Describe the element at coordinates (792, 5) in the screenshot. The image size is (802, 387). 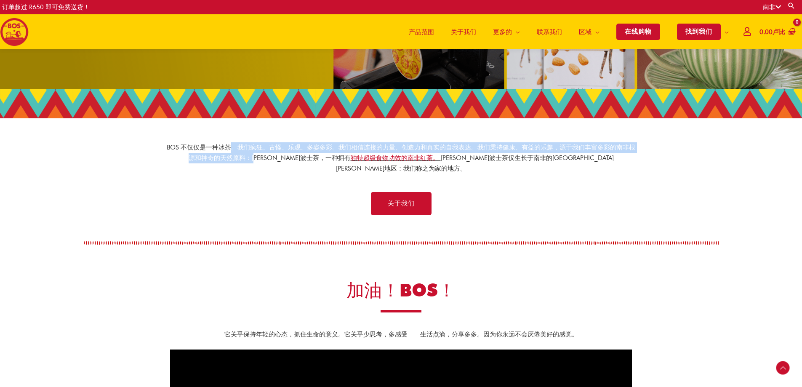
I see `a: 搜索按钮` at that location.